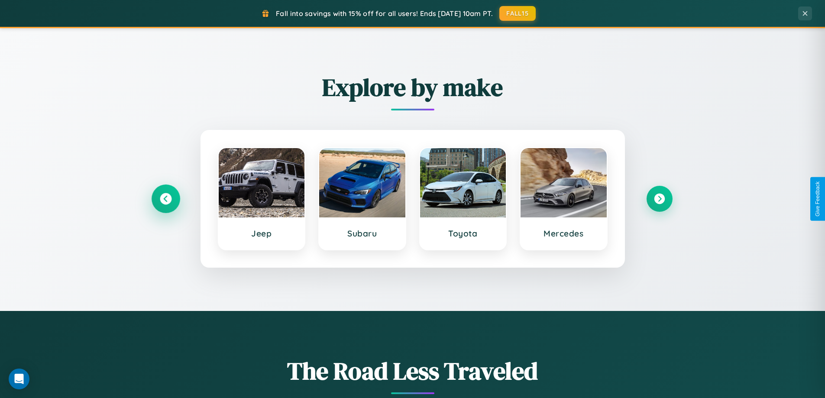  Describe the element at coordinates (818, 199) in the screenshot. I see `div: Give Feedback` at that location.